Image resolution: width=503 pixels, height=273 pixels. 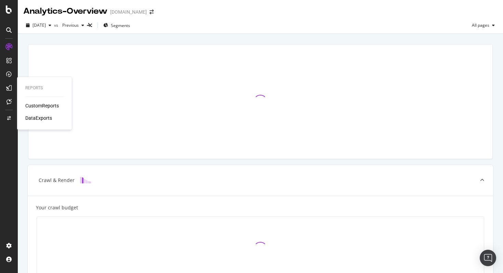 I want to click on div: Crawl & Render, so click(x=56, y=180).